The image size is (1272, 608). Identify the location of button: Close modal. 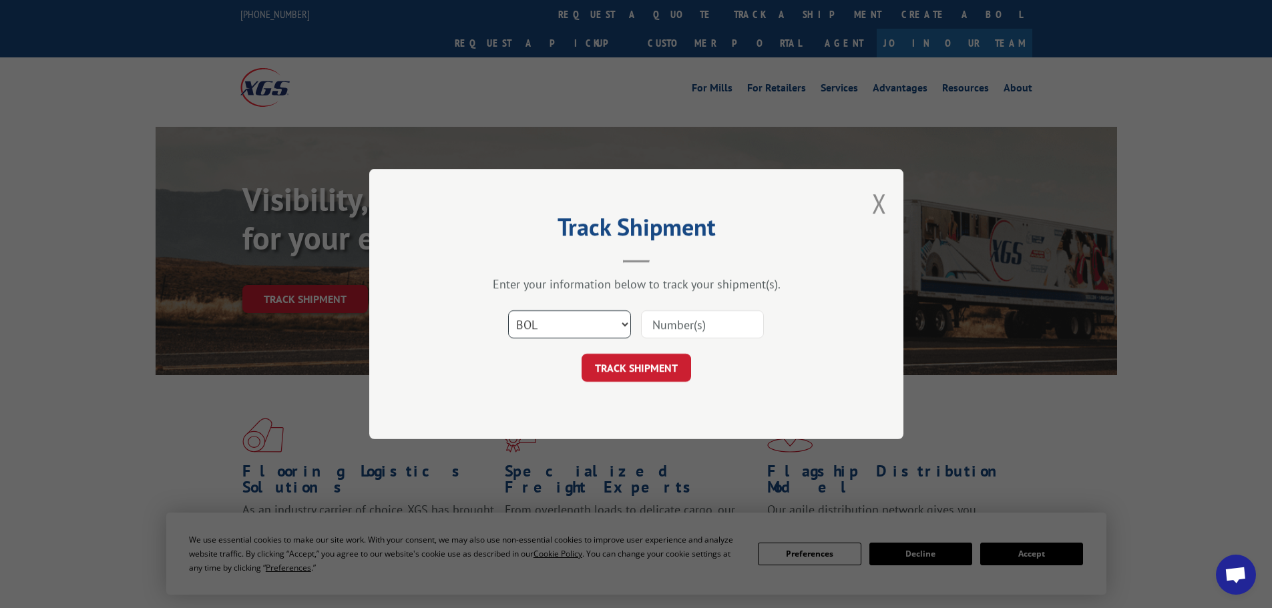
(879, 203).